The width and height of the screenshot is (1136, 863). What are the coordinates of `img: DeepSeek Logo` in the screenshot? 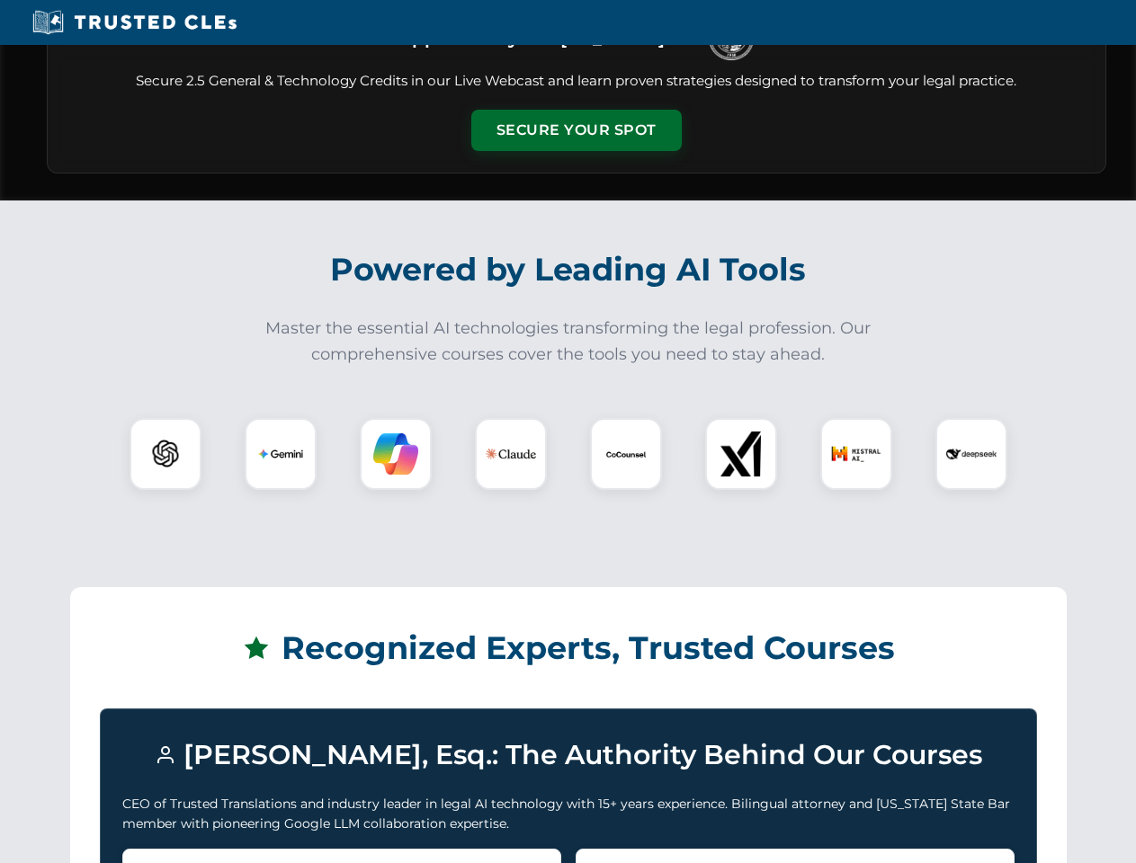 It's located at (971, 454).